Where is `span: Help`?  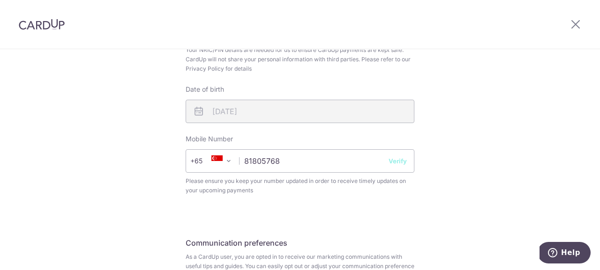
span: Help is located at coordinates (31, 11).